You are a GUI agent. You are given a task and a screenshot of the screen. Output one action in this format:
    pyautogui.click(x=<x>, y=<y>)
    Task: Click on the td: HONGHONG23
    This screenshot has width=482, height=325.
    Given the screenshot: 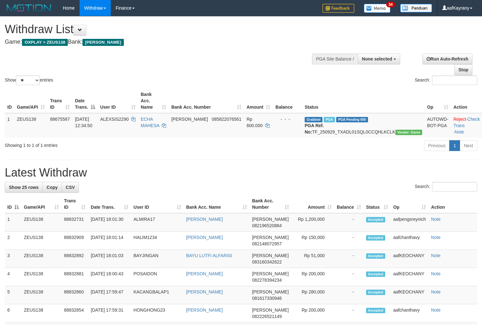 What is the action you would take?
    pyautogui.click(x=157, y=313)
    